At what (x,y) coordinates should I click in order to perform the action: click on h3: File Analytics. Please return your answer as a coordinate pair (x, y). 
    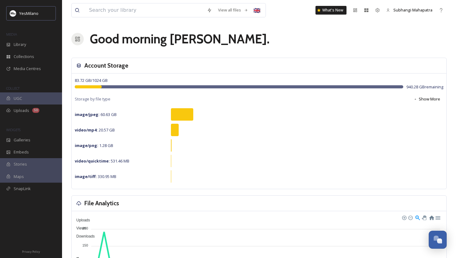
    Looking at the image, I should click on (102, 203).